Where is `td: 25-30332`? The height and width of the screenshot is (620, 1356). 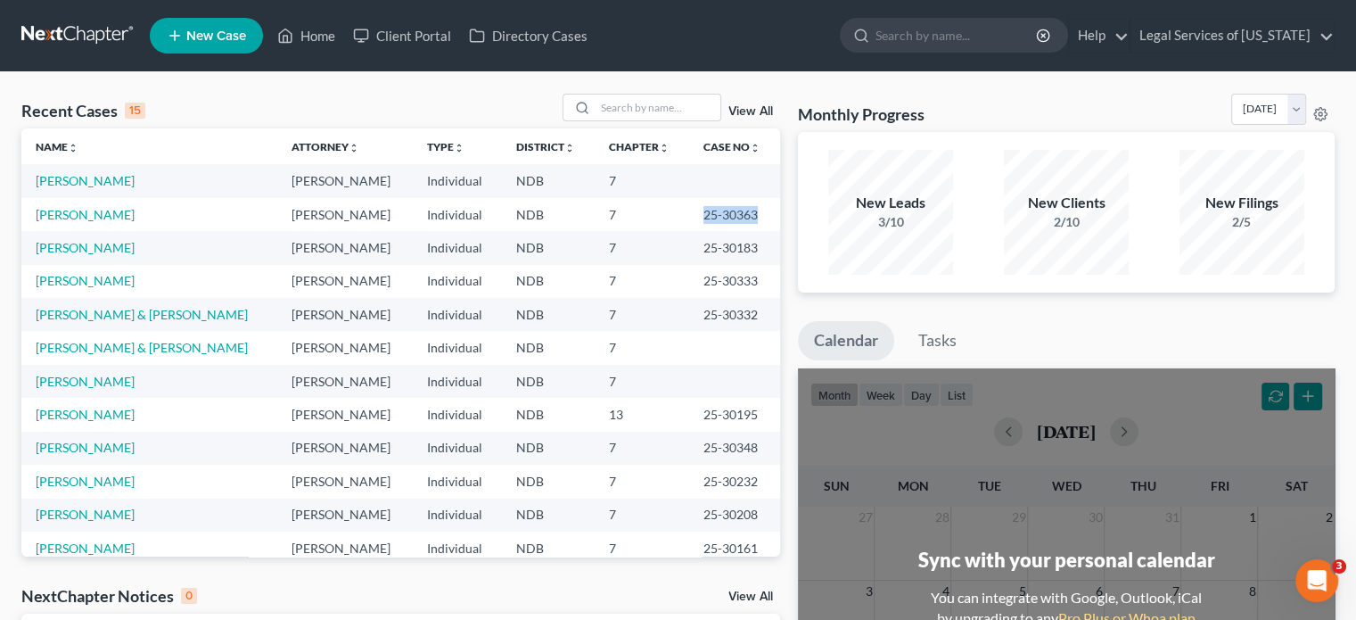
td: 25-30332 is located at coordinates (735, 314).